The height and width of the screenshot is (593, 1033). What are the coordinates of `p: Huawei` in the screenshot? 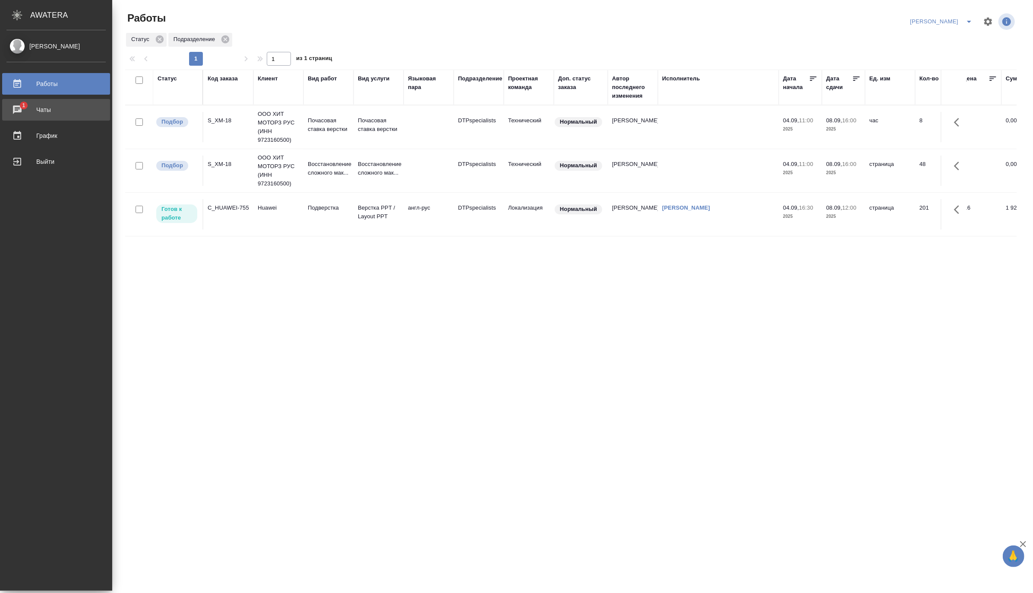 It's located at (279, 208).